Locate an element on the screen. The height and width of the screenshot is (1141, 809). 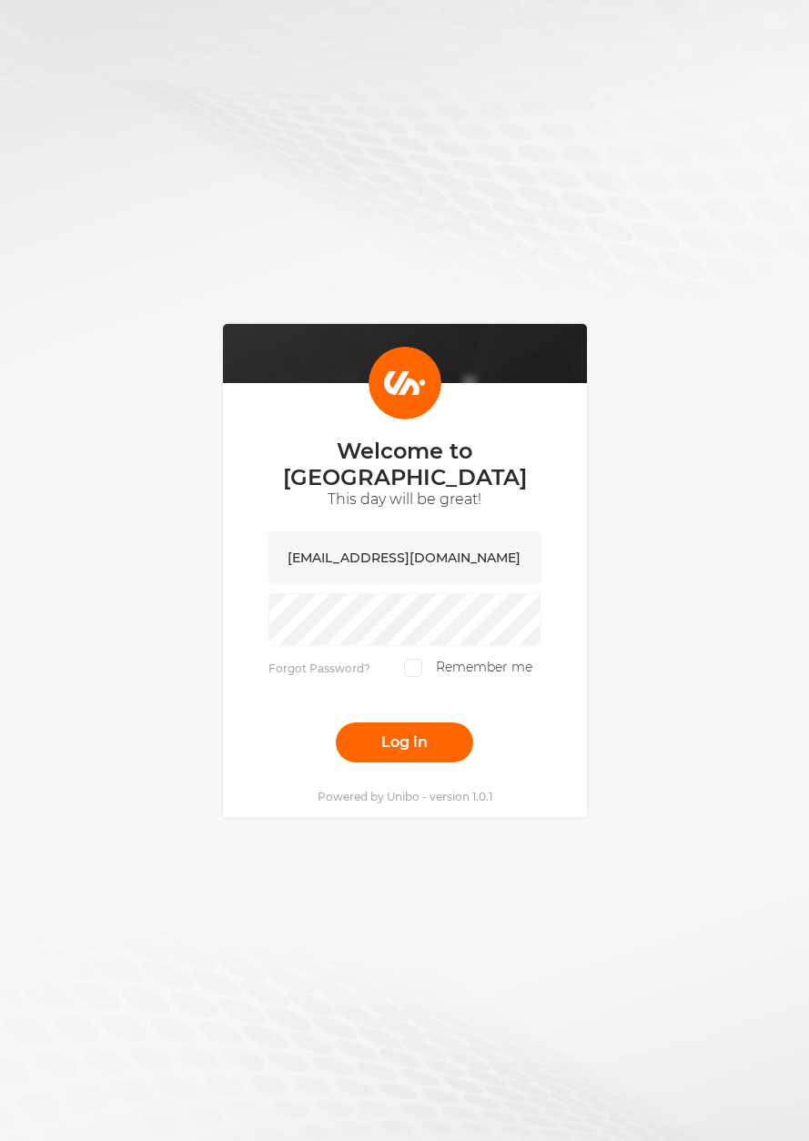
input: Email is located at coordinates (405, 558).